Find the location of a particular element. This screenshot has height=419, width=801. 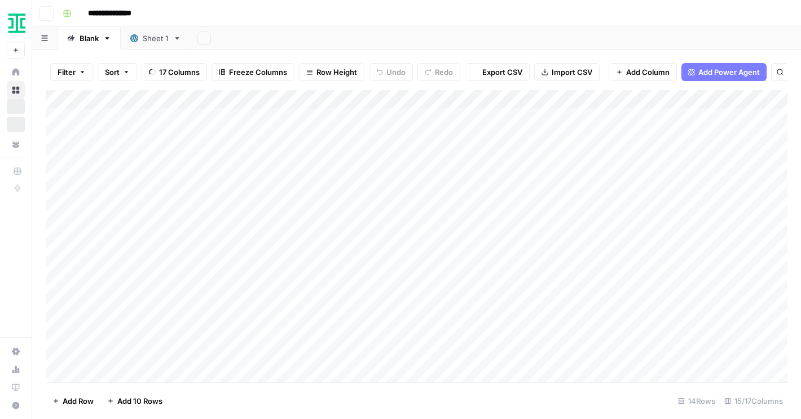

span: Sort is located at coordinates (112, 72).